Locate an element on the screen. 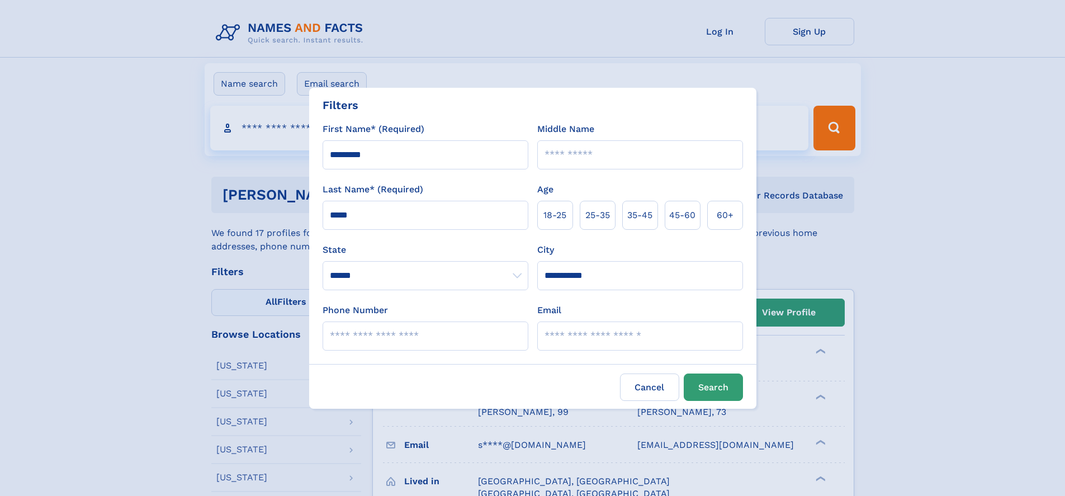  label: Phone Number is located at coordinates (355, 310).